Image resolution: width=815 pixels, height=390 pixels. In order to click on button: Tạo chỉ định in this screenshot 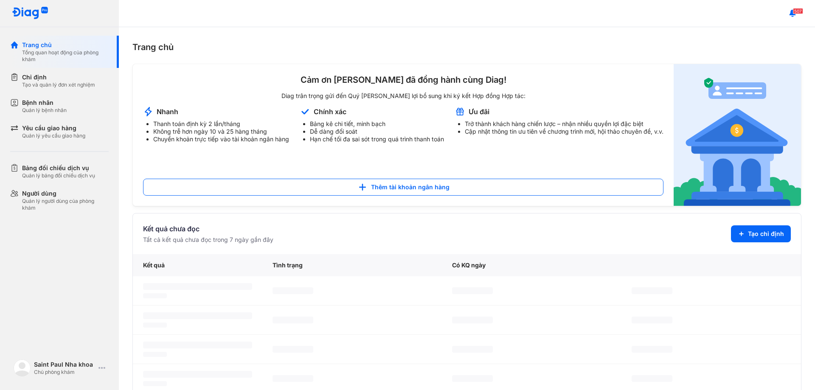, I will do `click(761, 234)`.